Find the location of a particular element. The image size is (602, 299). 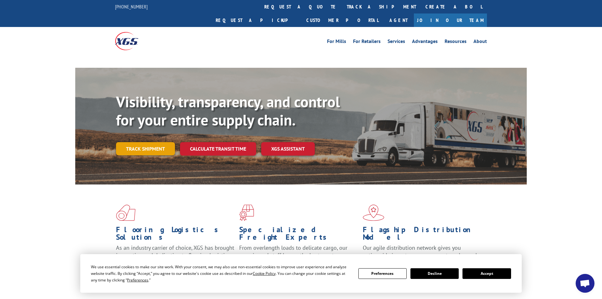

a: Request a pickup is located at coordinates (256, 20).